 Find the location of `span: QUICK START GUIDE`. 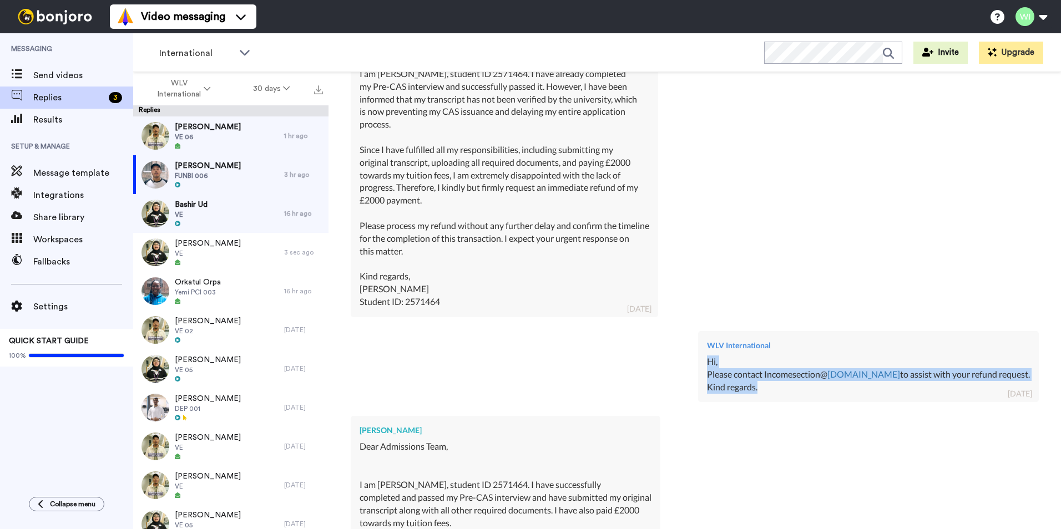

span: QUICK START GUIDE is located at coordinates (49, 341).